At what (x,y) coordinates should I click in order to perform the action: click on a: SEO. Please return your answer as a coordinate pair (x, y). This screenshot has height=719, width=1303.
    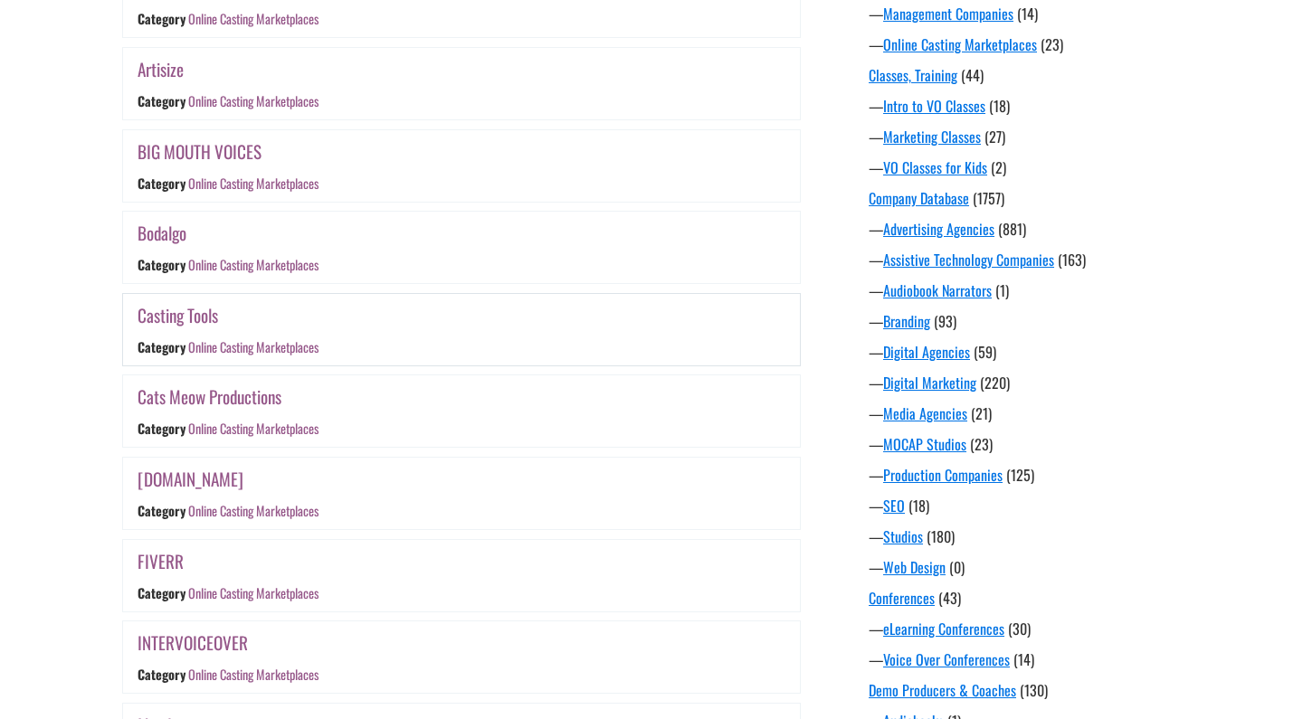
    Looking at the image, I should click on (894, 506).